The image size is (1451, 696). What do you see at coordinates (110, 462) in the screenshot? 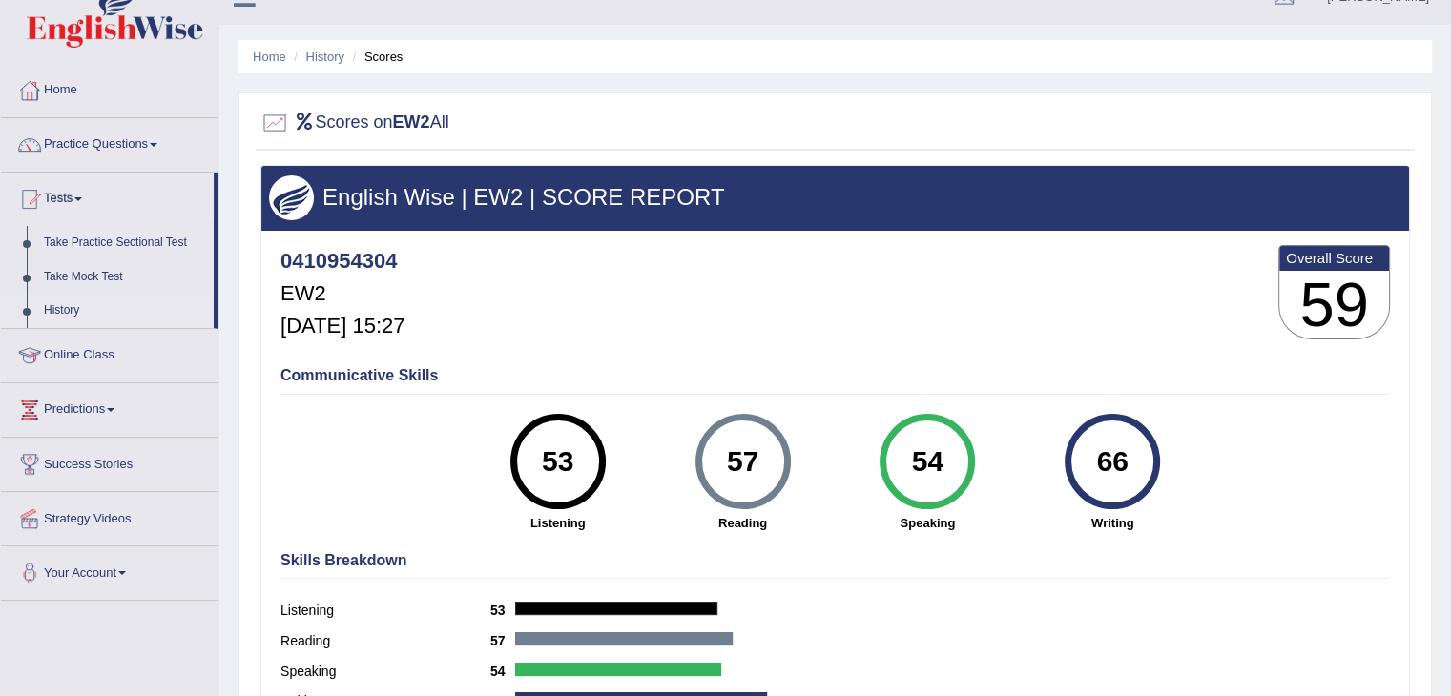
I see `a: Success Stories` at bounding box center [110, 462].